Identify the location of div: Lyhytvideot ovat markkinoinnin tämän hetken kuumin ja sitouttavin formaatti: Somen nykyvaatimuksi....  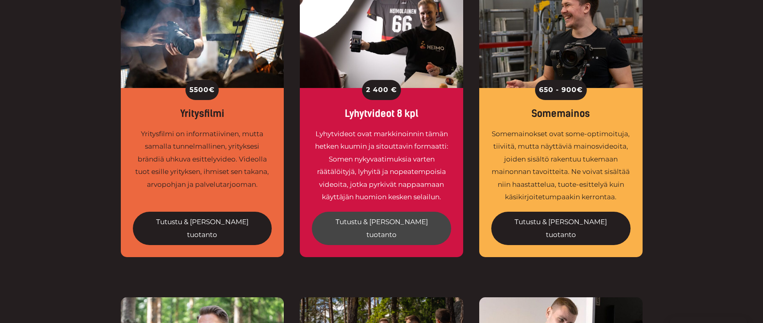
(381, 165).